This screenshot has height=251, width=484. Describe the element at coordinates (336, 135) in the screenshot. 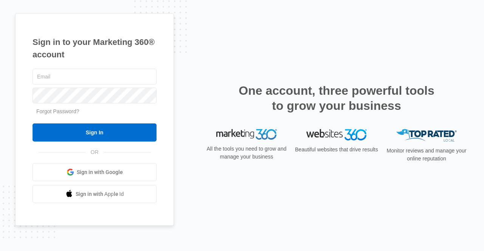

I see `img: Websites 360` at that location.